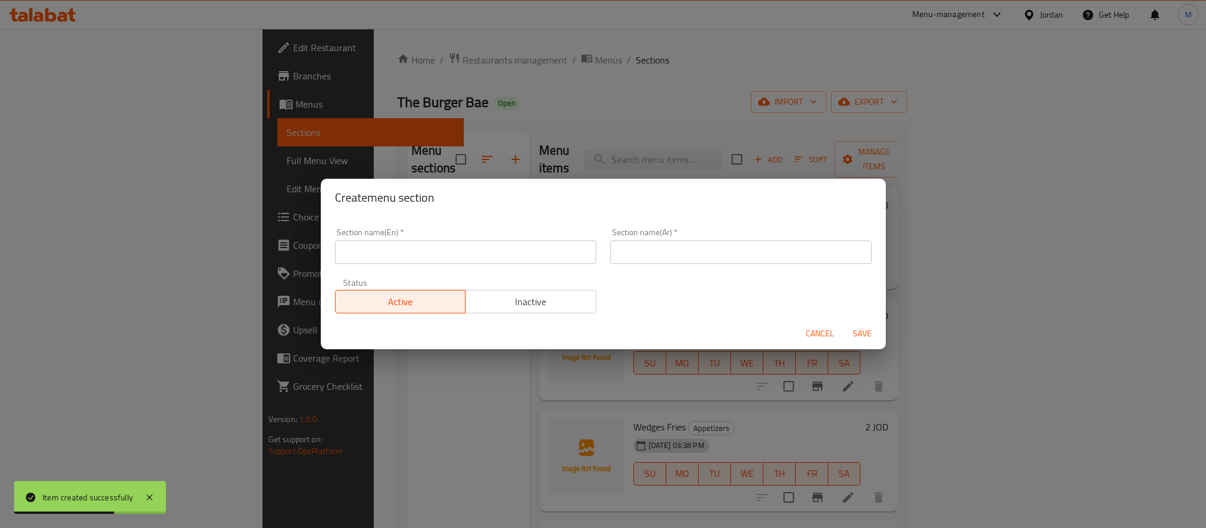  I want to click on h2: Create menu section, so click(603, 198).